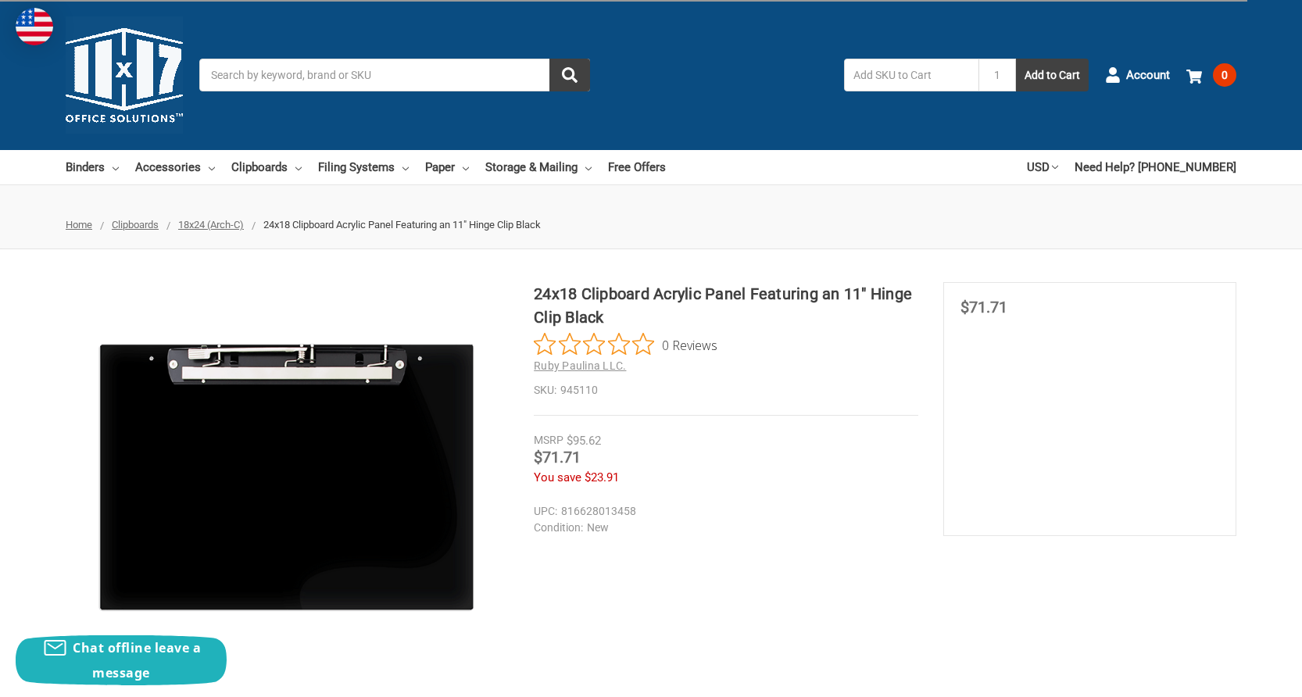  I want to click on a: 0, so click(1212, 75).